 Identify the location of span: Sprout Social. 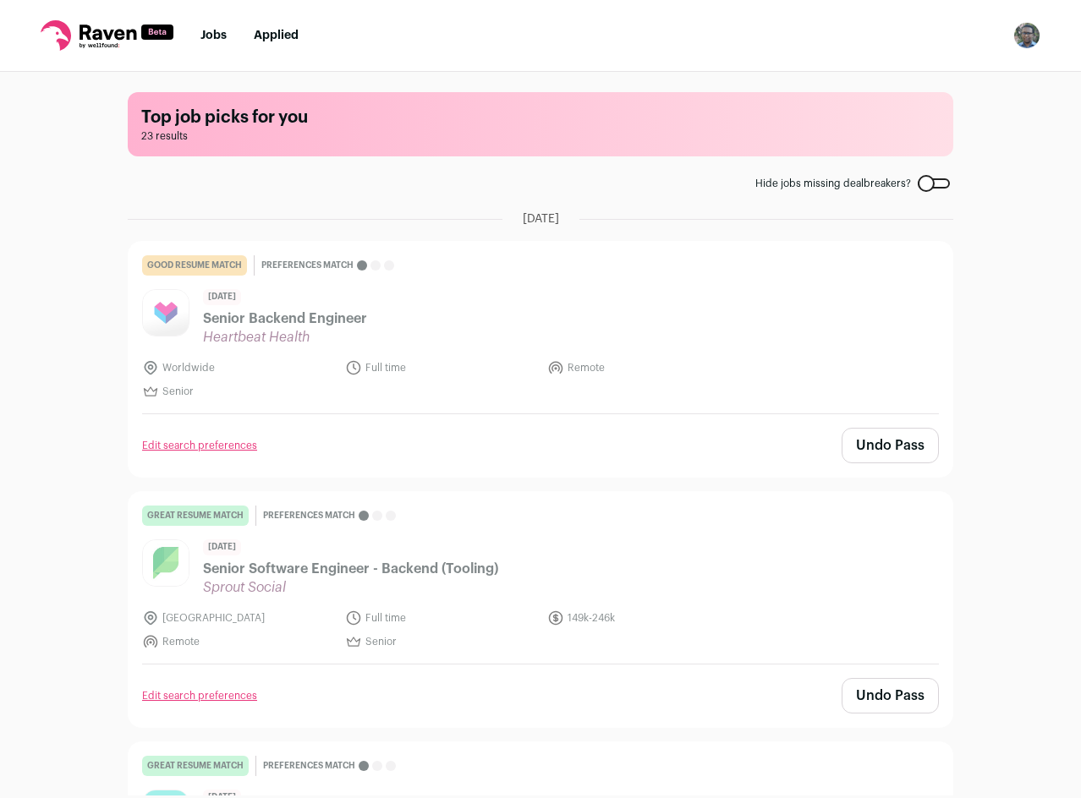
(350, 588).